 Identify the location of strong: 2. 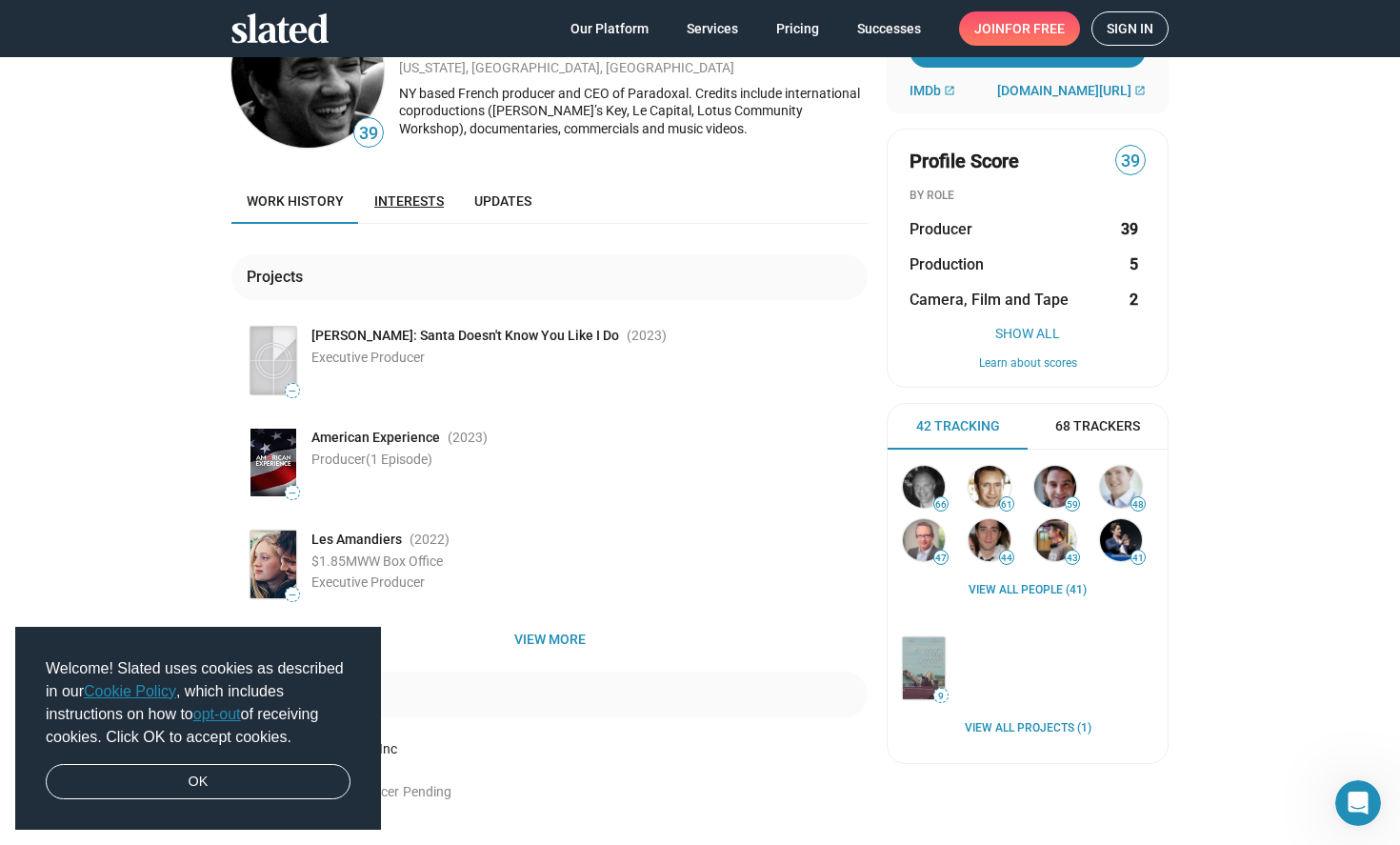
(1134, 299).